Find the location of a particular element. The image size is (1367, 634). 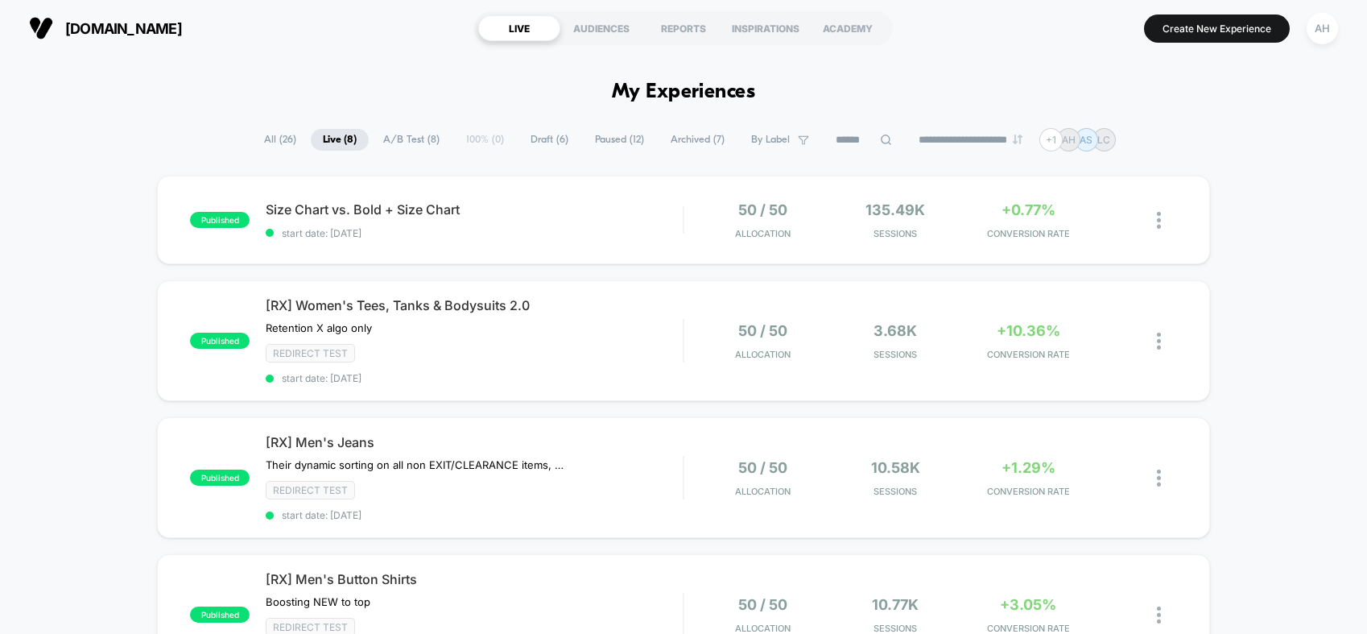

p: LC is located at coordinates (1104, 139).